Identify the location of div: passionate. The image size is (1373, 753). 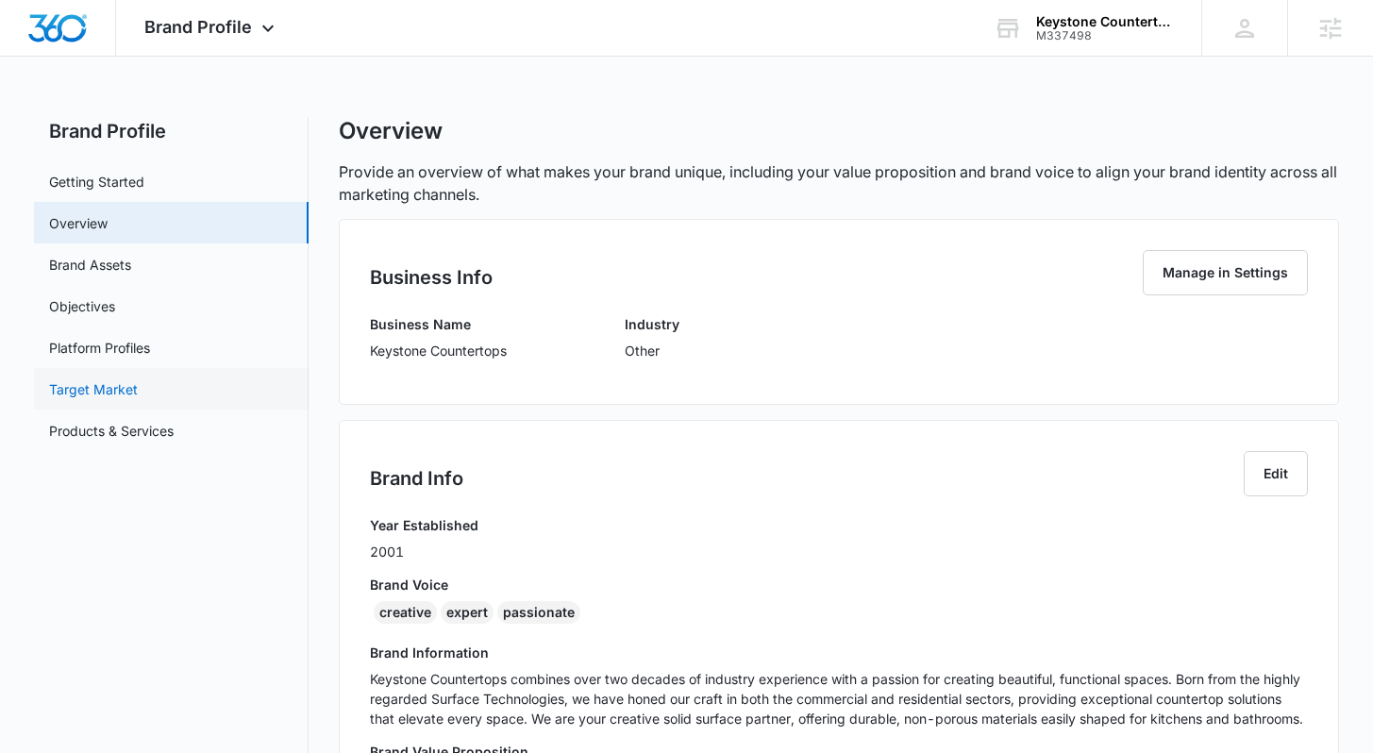
(539, 613).